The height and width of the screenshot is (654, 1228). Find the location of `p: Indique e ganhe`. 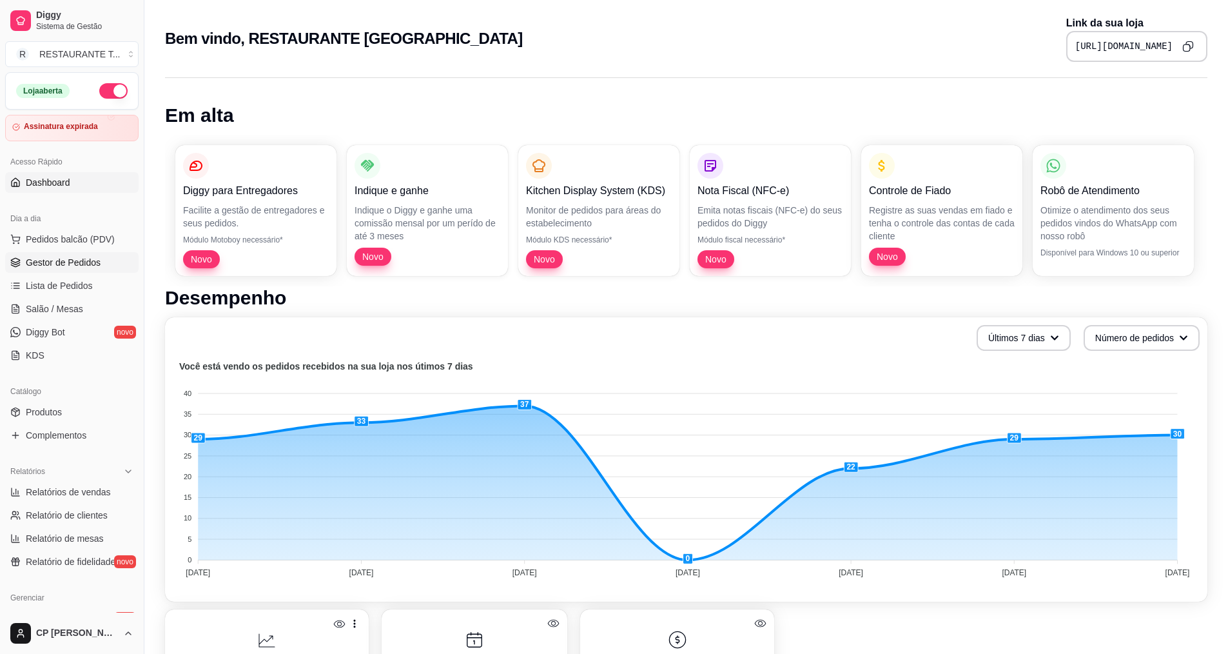

p: Indique e ganhe is located at coordinates (427, 191).